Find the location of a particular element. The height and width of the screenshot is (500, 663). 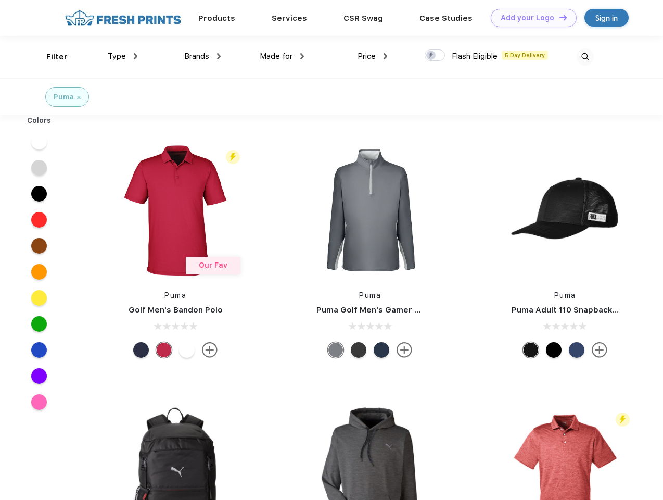

div: Pma Blk Pma Blk is located at coordinates (554, 350).